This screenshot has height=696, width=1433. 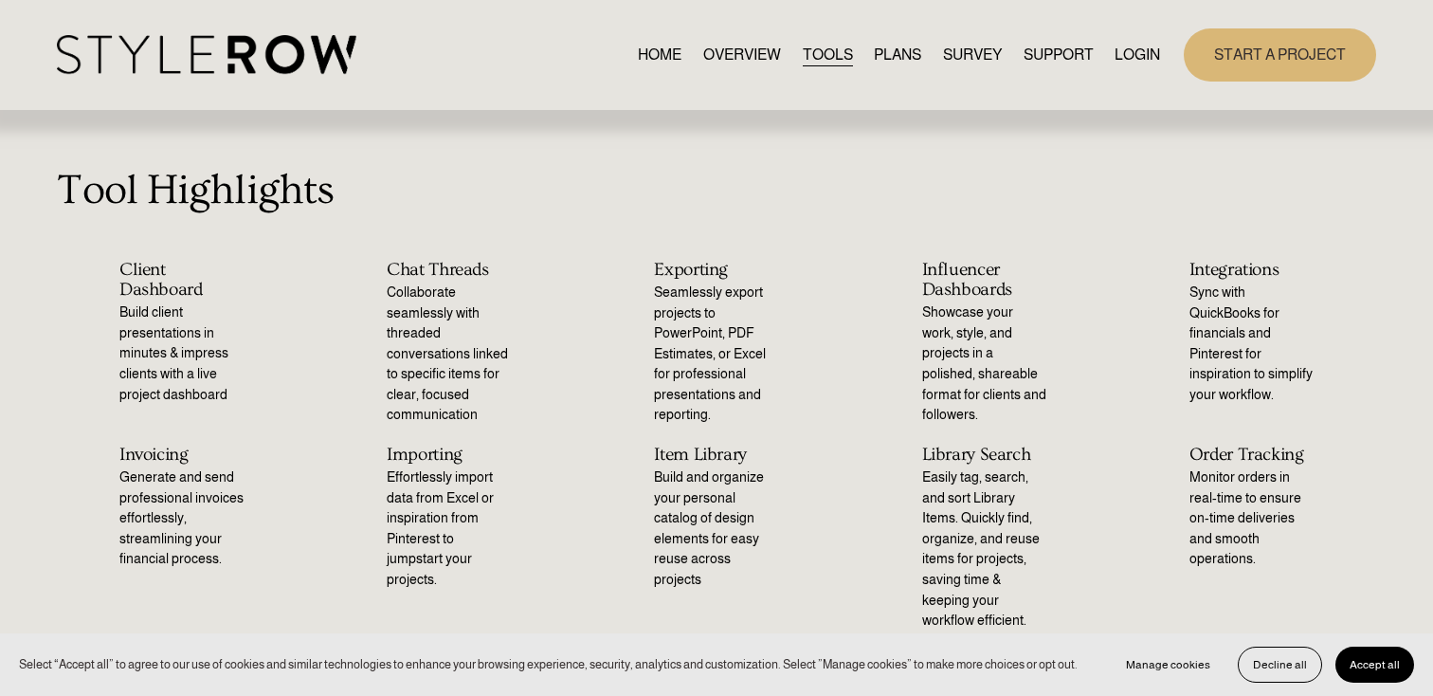 What do you see at coordinates (984, 549) in the screenshot?
I see `p: Easily tag, search, and sort Library Items. Quickly find, organize, and reuse items for projects,...` at bounding box center [984, 549].